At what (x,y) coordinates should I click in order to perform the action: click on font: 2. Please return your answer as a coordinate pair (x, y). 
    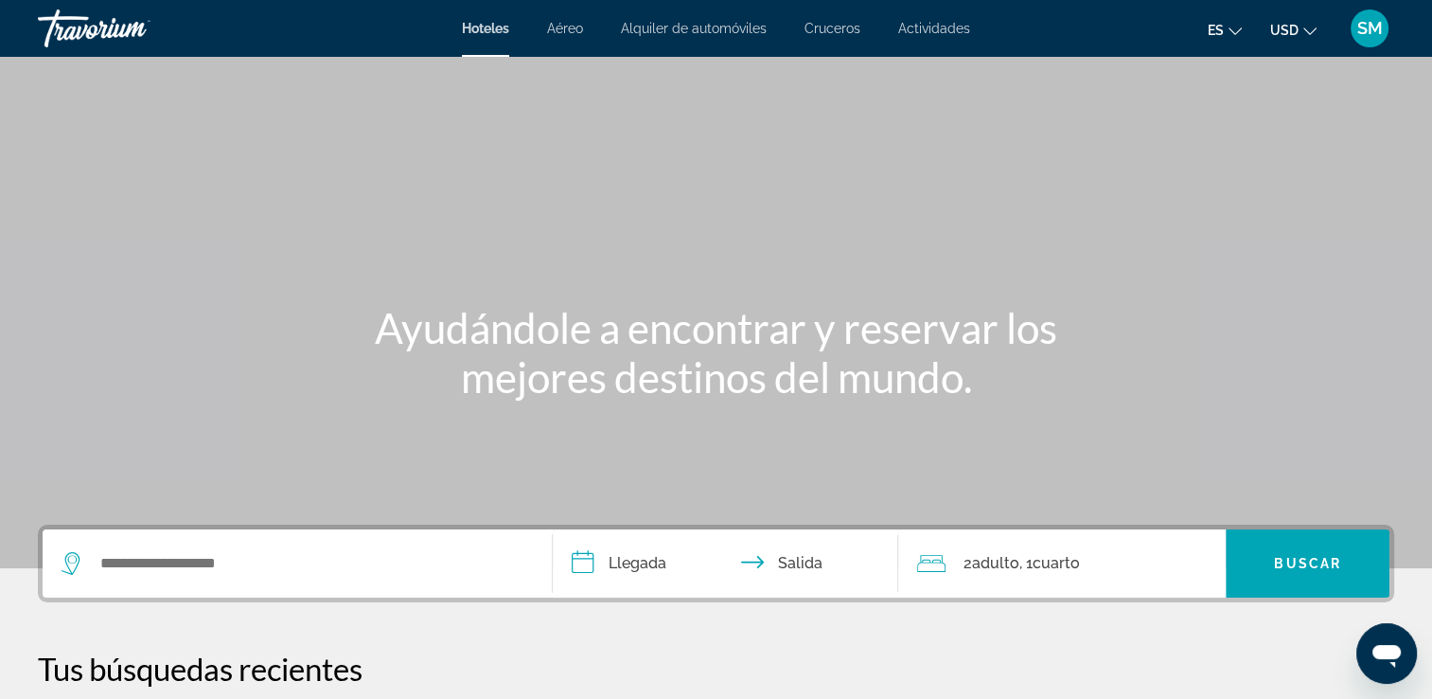
    Looking at the image, I should click on (967, 562).